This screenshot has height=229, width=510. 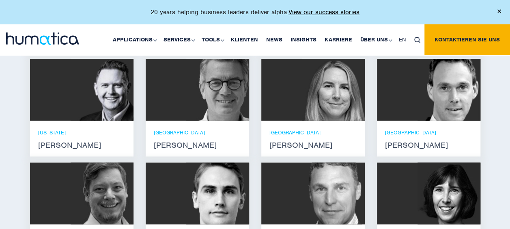 I want to click on a: Services, so click(x=179, y=40).